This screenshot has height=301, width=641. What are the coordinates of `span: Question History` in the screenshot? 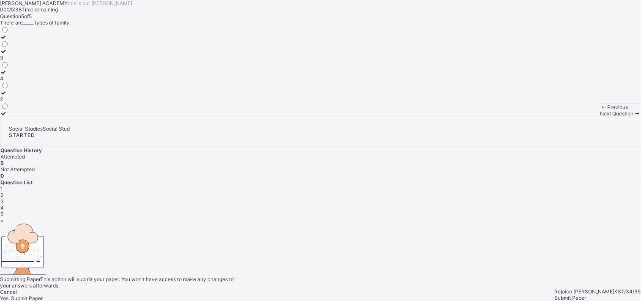 It's located at (21, 150).